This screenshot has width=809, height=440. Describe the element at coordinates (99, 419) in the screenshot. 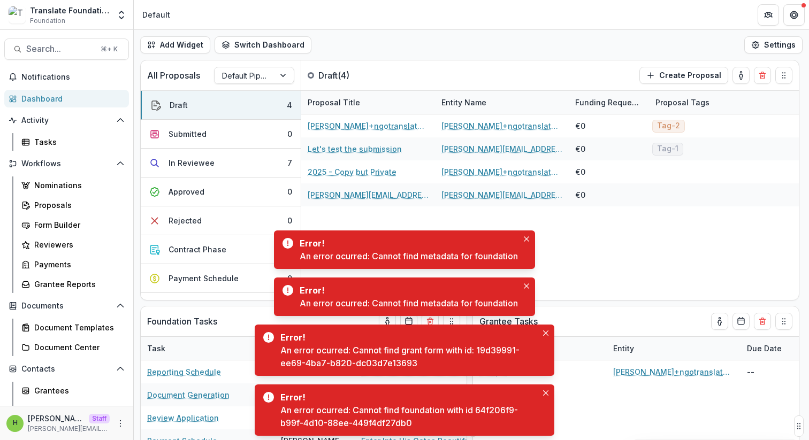

I see `p: Staff` at that location.